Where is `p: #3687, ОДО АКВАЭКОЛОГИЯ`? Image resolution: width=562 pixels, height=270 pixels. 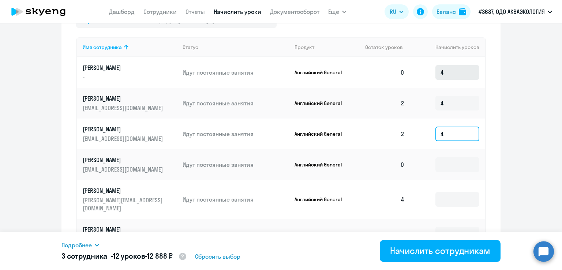 p: #3687, ОДО АКВАЭКОЛОГИЯ is located at coordinates (511, 12).